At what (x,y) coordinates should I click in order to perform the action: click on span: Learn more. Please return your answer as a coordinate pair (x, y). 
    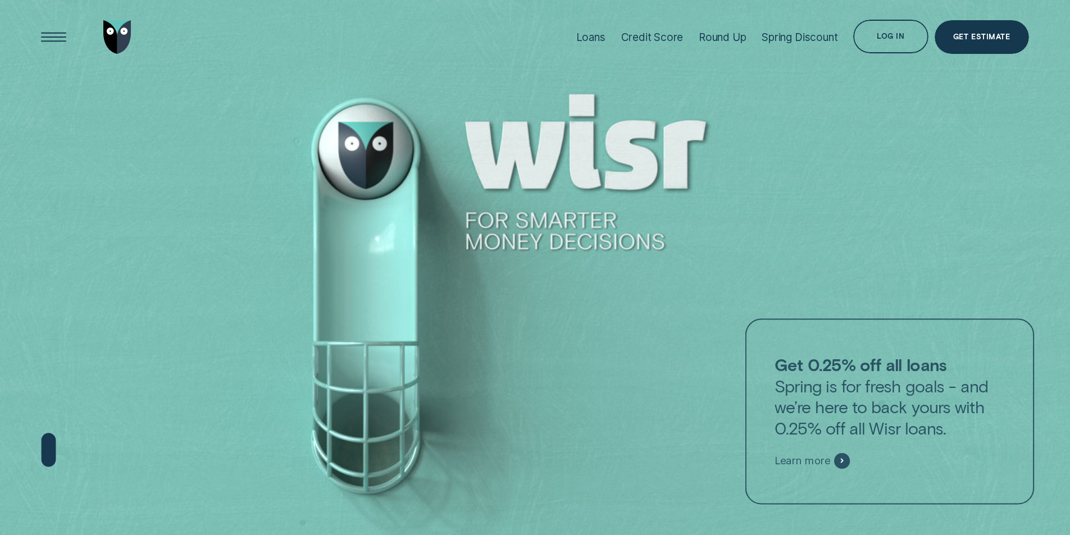
    Looking at the image, I should click on (802, 461).